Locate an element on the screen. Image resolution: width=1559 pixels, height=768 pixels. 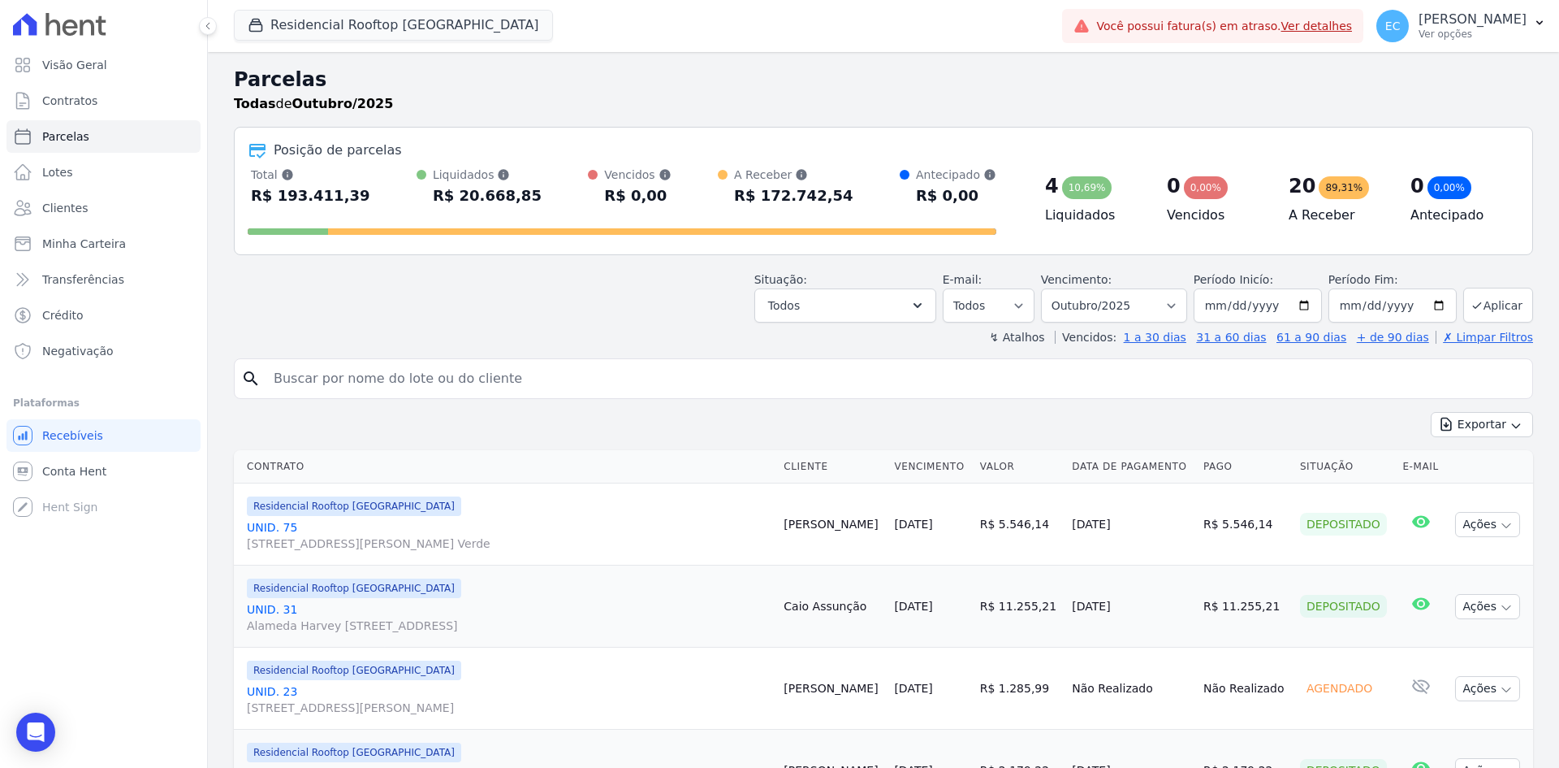
div: Open Intercom Messenger is located at coordinates (36, 732).